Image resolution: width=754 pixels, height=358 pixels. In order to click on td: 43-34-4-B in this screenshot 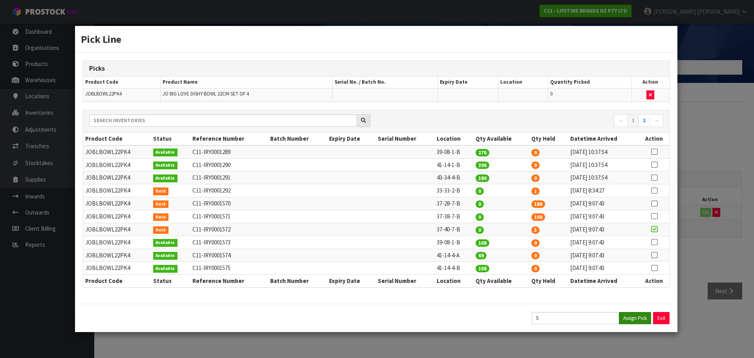, I will do `click(454, 178)`.